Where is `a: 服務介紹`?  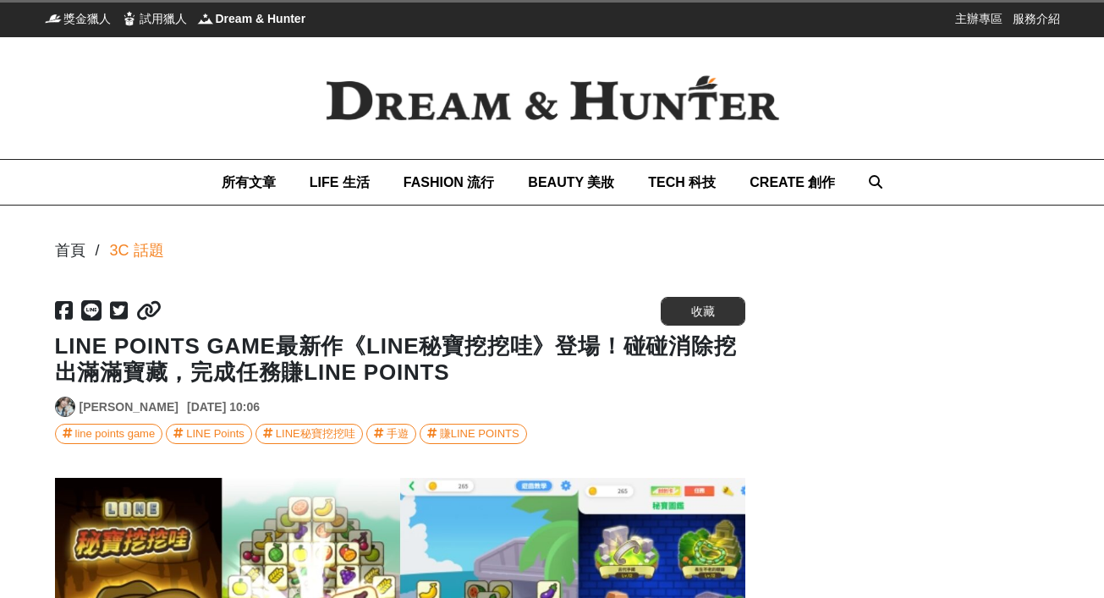
a: 服務介紹 is located at coordinates (1036, 19).